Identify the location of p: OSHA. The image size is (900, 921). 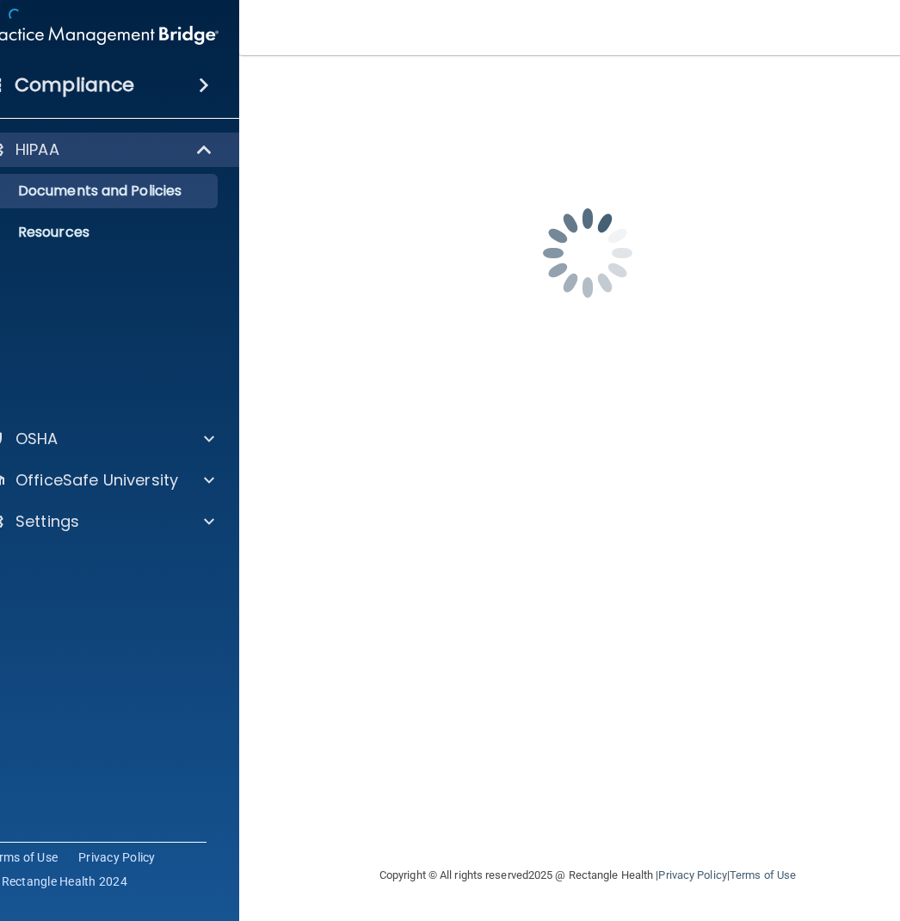
(37, 439).